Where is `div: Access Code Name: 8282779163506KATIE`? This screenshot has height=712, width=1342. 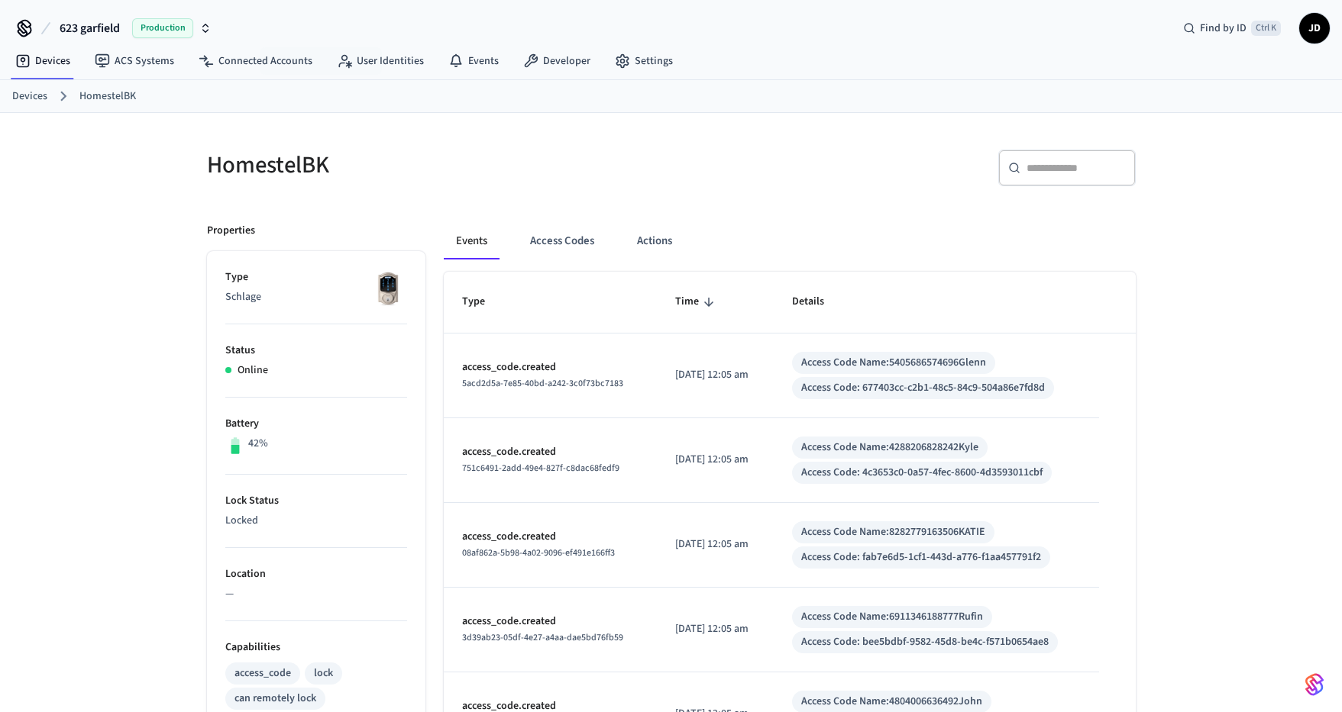
div: Access Code Name: 8282779163506KATIE is located at coordinates (893, 532).